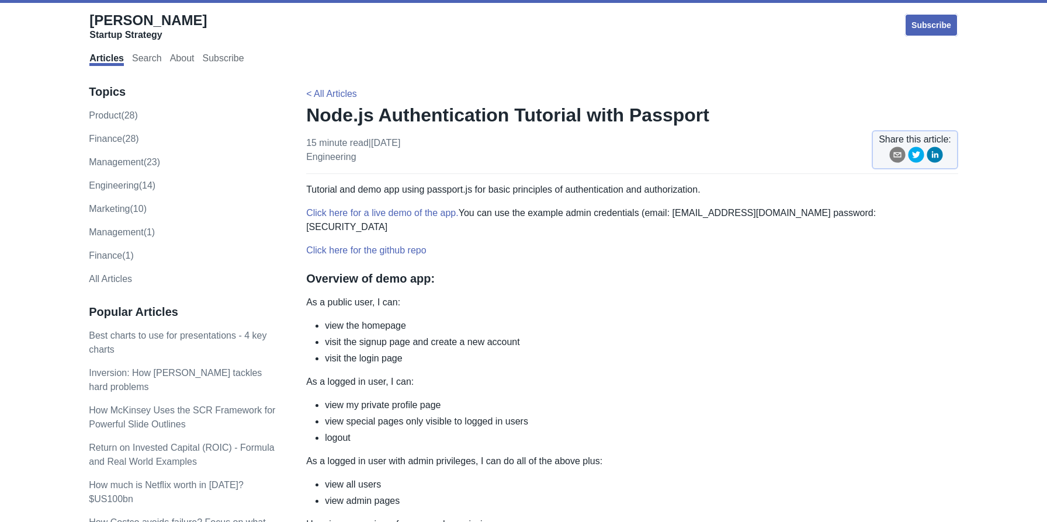 Image resolution: width=1047 pixels, height=522 pixels. I want to click on h1: Node.js Authentication Tutorial with Passport, so click(632, 115).